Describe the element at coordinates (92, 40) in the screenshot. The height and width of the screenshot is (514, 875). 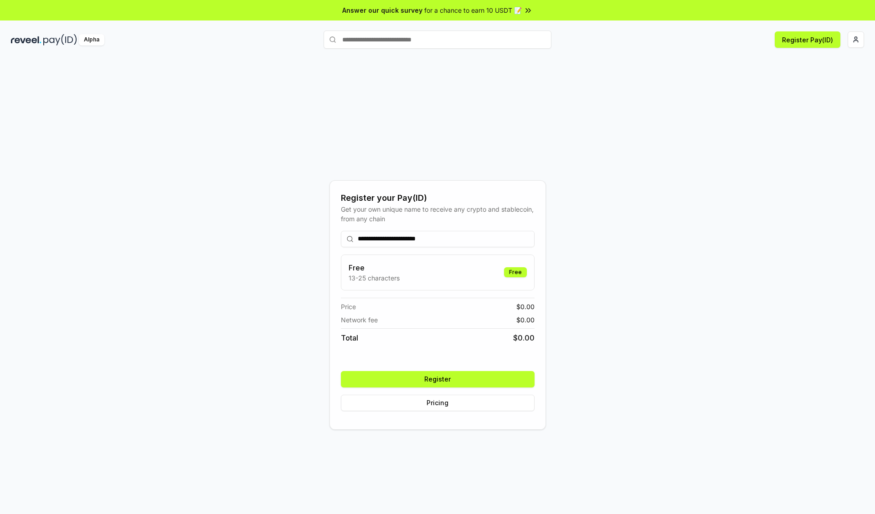
I see `div: Alpha` at that location.